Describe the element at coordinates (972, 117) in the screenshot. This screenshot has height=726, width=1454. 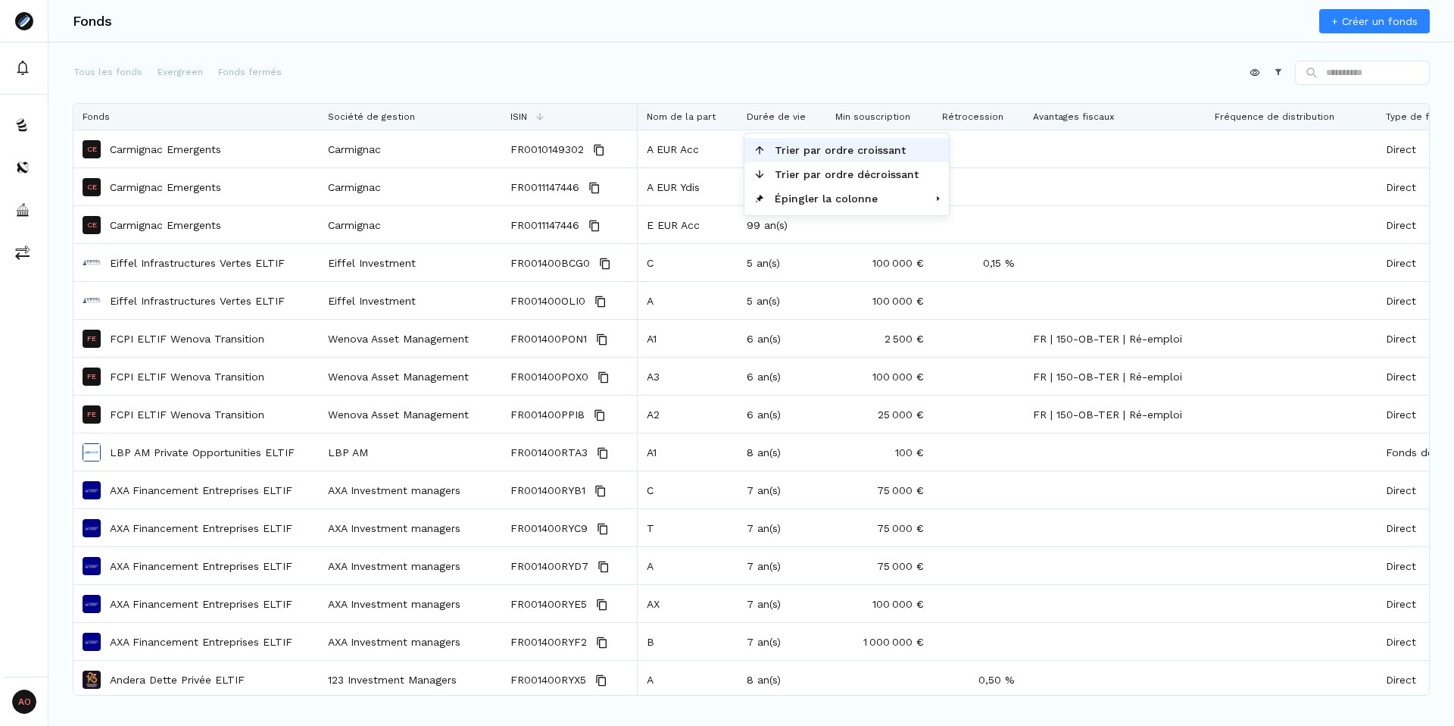
I see `span: Rétrocession` at that location.